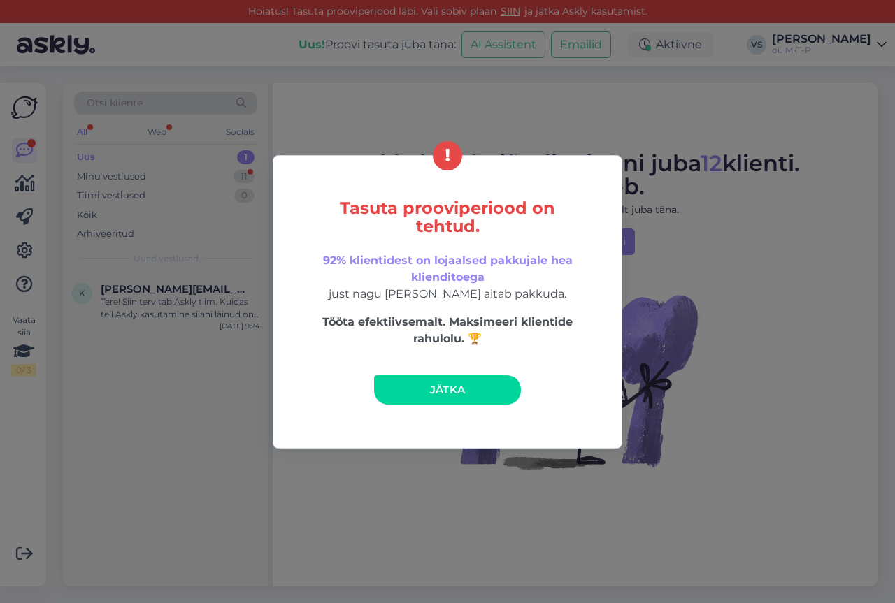  What do you see at coordinates (447, 331) in the screenshot?
I see `p: Tööta efektiivsemalt. Maksimeeri klientide rahulolu. 🏆` at bounding box center [447, 331].